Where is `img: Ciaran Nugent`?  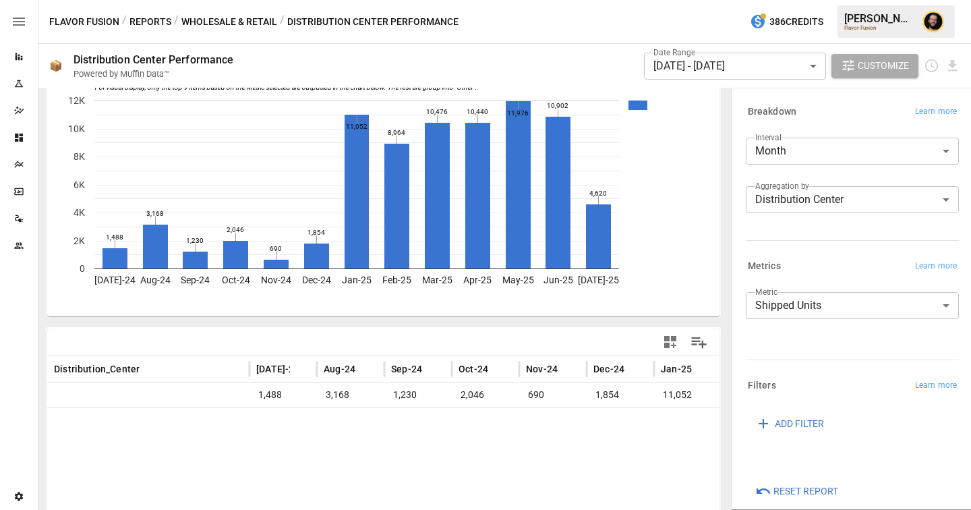
img: Ciaran Nugent is located at coordinates (933, 22).